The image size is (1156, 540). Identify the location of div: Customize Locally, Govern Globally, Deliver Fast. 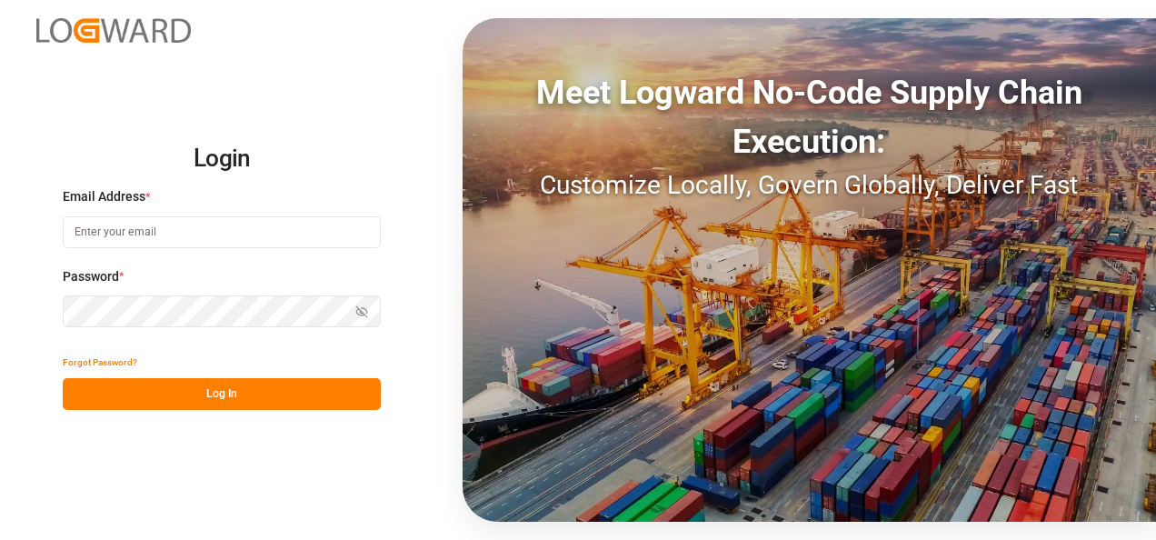
(809, 185).